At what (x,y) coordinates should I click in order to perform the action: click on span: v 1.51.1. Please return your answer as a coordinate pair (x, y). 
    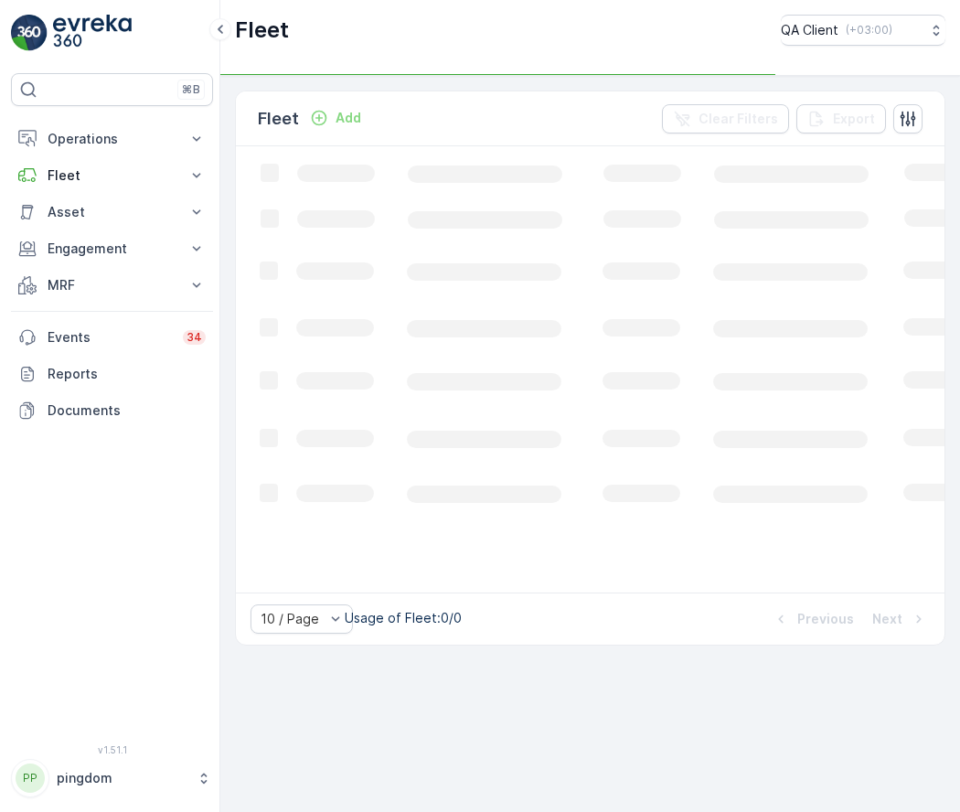
    Looking at the image, I should click on (112, 750).